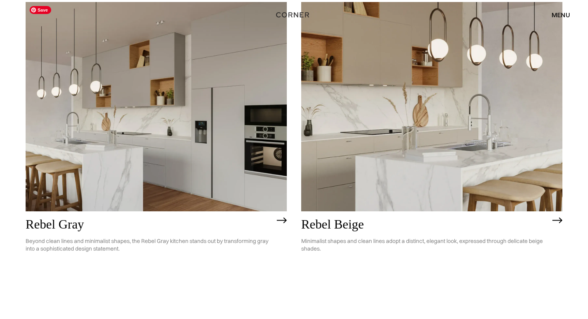  What do you see at coordinates (149, 245) in the screenshot?
I see `p: Beyond clean lines and minimalist shapes, the Rebel Gray kitchen stands out by transforming gray ...` at bounding box center [149, 245].